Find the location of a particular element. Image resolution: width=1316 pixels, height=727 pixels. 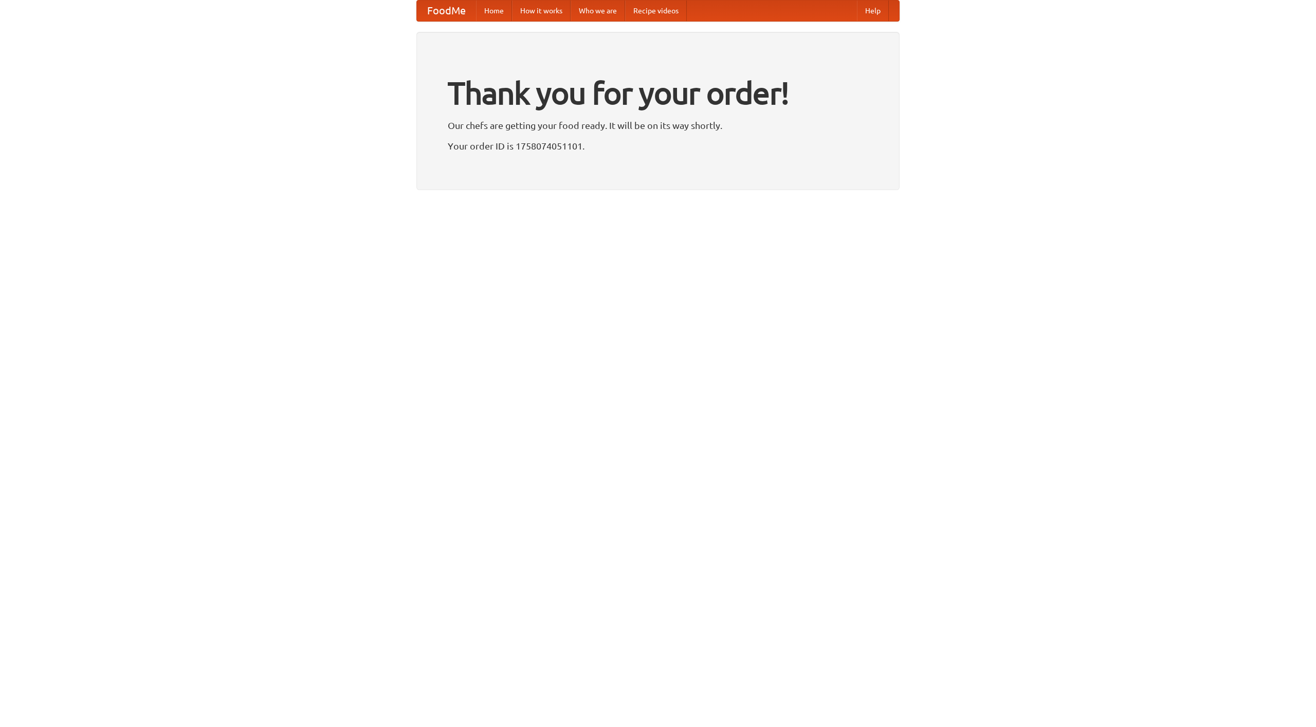

h1: Thank you for your order! is located at coordinates (658, 93).